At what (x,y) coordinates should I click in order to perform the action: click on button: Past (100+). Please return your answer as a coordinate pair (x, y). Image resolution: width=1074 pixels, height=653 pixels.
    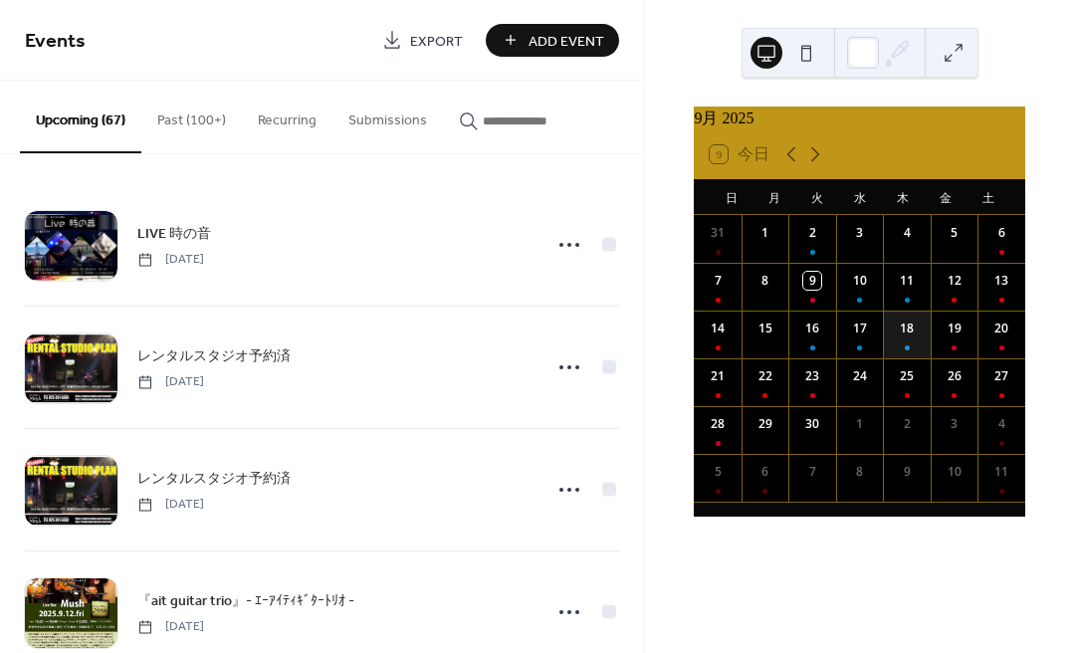
    Looking at the image, I should click on (191, 115).